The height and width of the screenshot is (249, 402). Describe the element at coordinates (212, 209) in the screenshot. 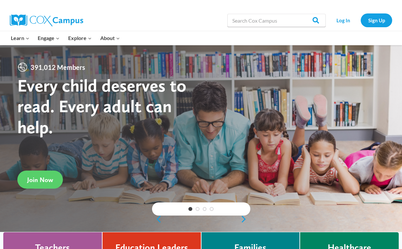

I see `a: 4` at that location.